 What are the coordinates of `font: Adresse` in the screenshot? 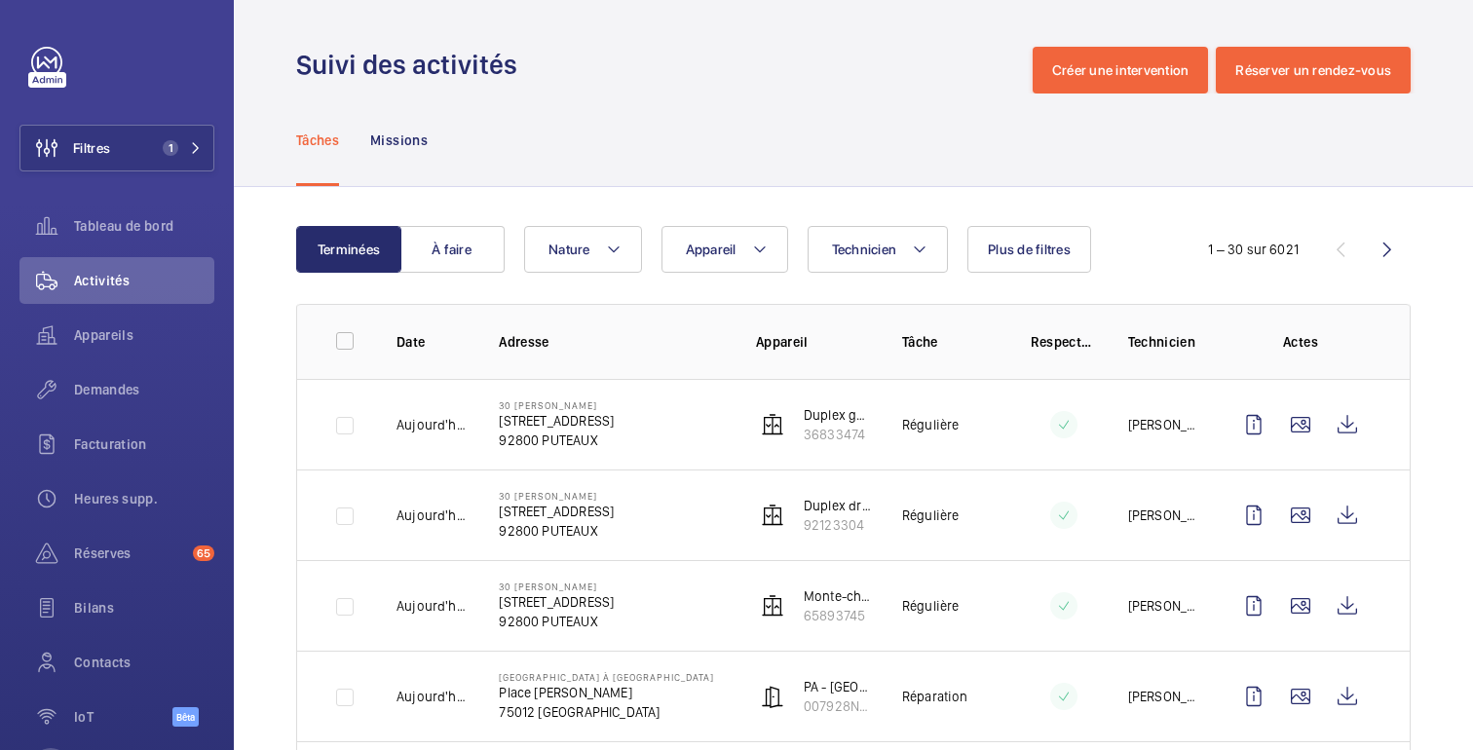 It's located at (523, 342).